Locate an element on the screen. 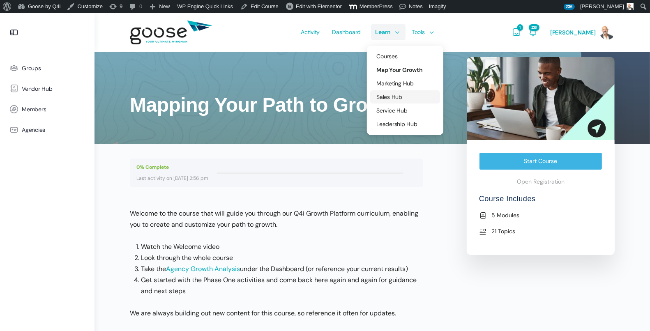 This screenshot has width=650, height=331. div: 0% Complete is located at coordinates (172, 167).